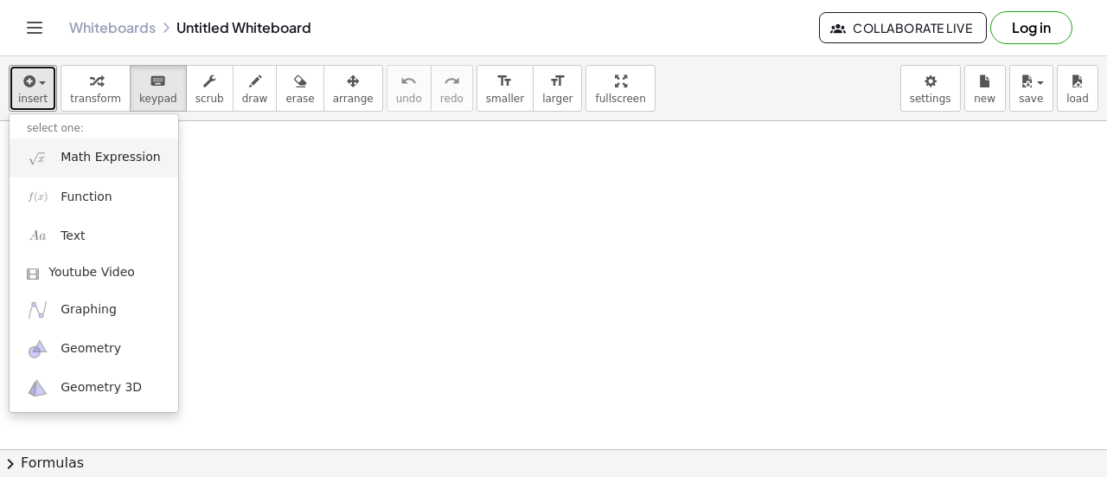  What do you see at coordinates (93, 309) in the screenshot?
I see `a: Graphing` at bounding box center [93, 309].